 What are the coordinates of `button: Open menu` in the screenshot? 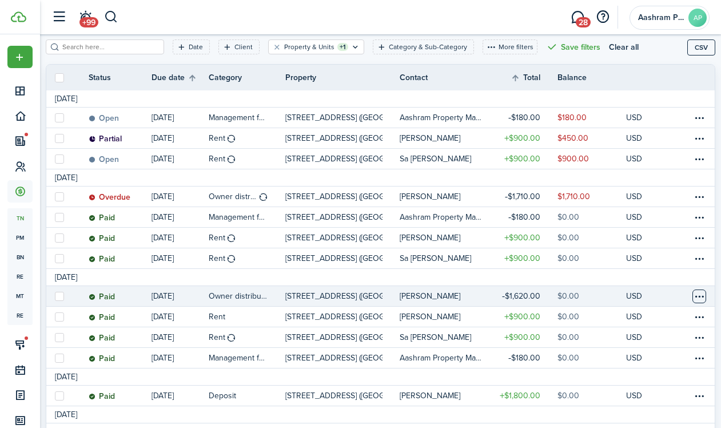 It's located at (20, 57).